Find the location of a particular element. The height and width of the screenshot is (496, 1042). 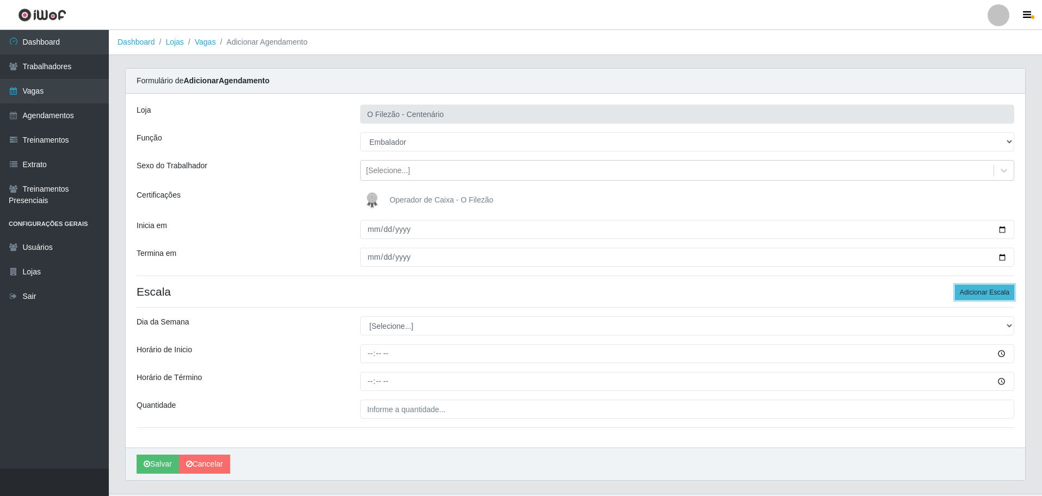

div: [Selecione...] is located at coordinates (388, 170).